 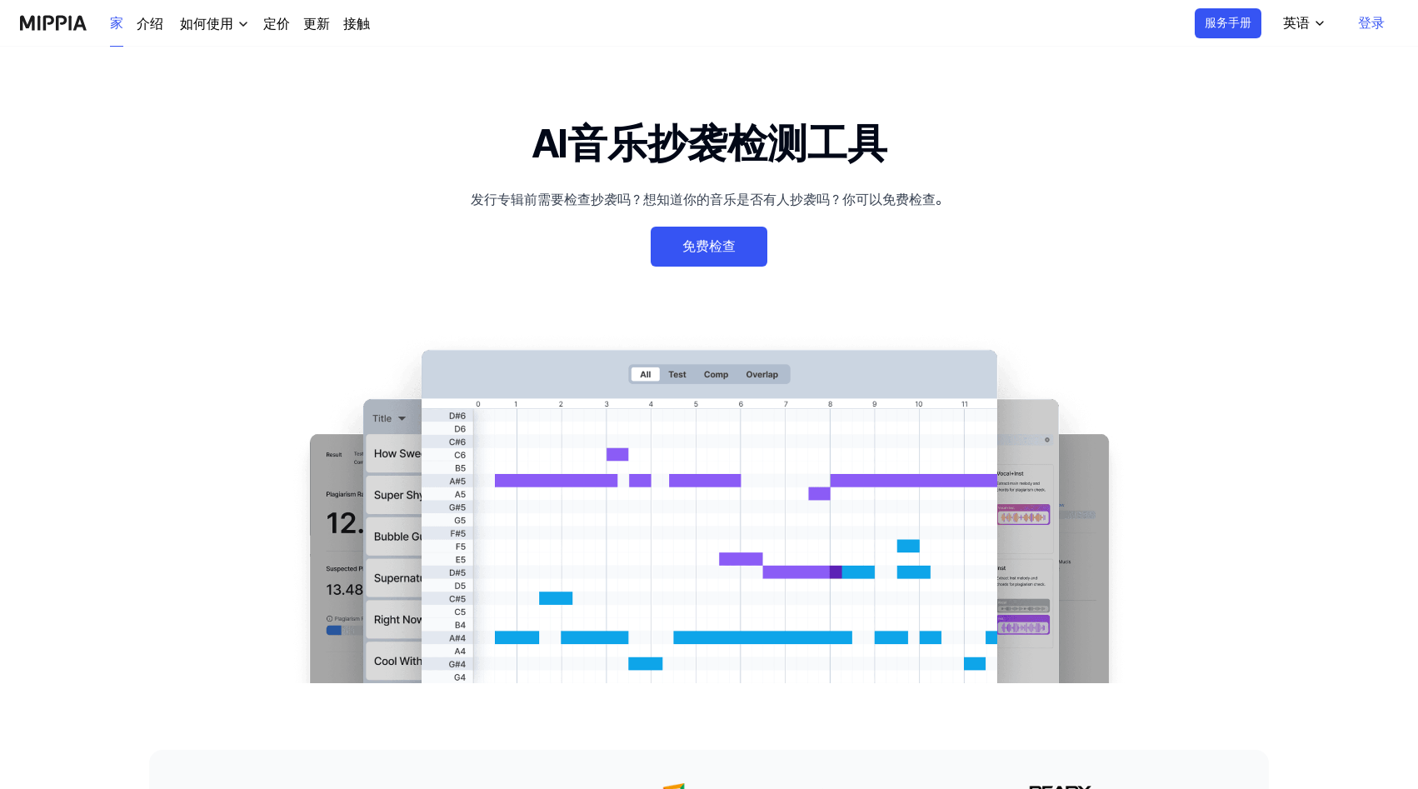 What do you see at coordinates (117, 23) in the screenshot?
I see `a: 家` at bounding box center [117, 23].